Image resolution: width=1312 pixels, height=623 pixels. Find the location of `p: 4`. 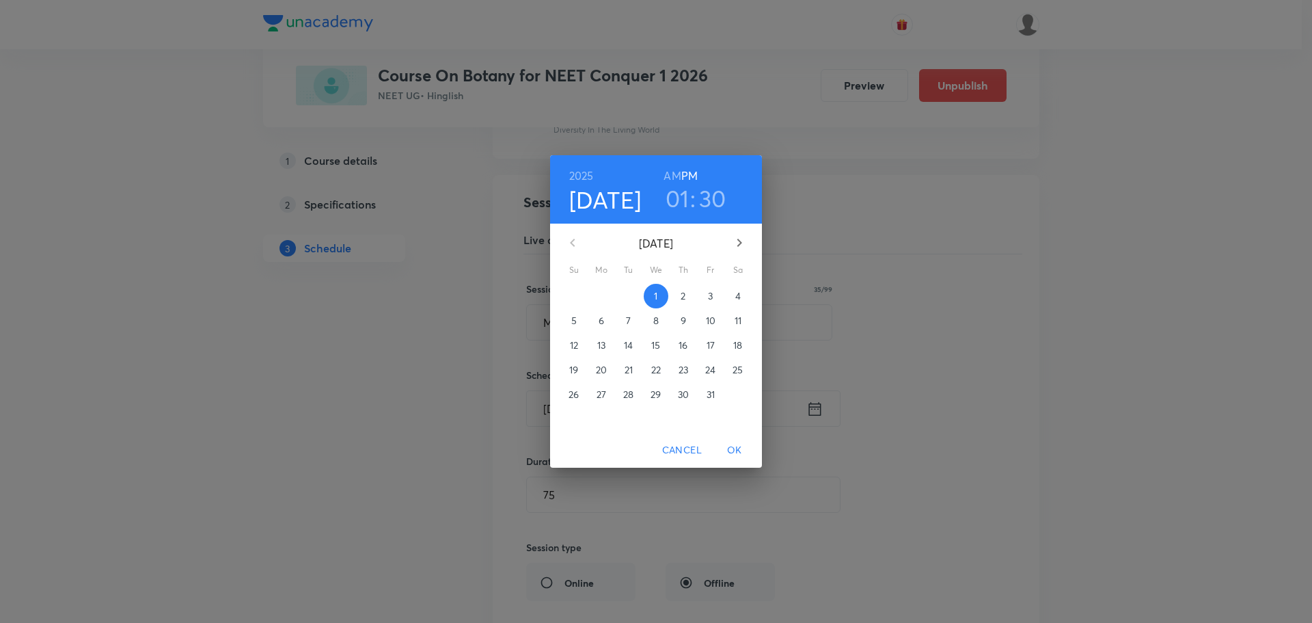

p: 4 is located at coordinates (738, 296).